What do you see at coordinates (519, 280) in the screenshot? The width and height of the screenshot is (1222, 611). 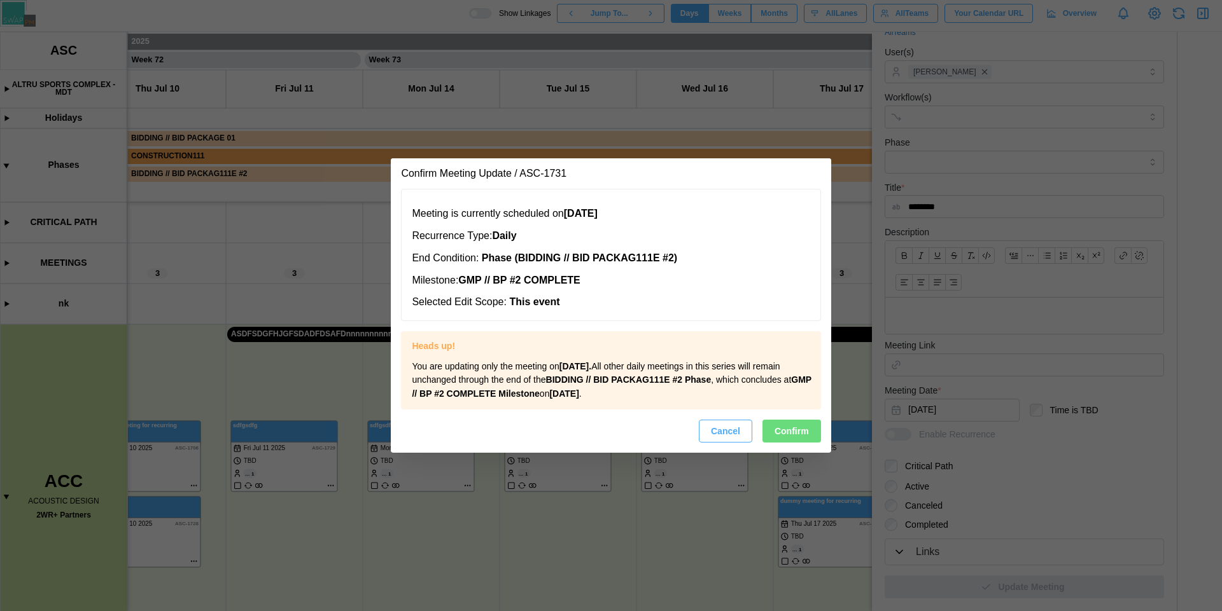 I see `b: GMP // BP #2 COMPLETE` at bounding box center [519, 280].